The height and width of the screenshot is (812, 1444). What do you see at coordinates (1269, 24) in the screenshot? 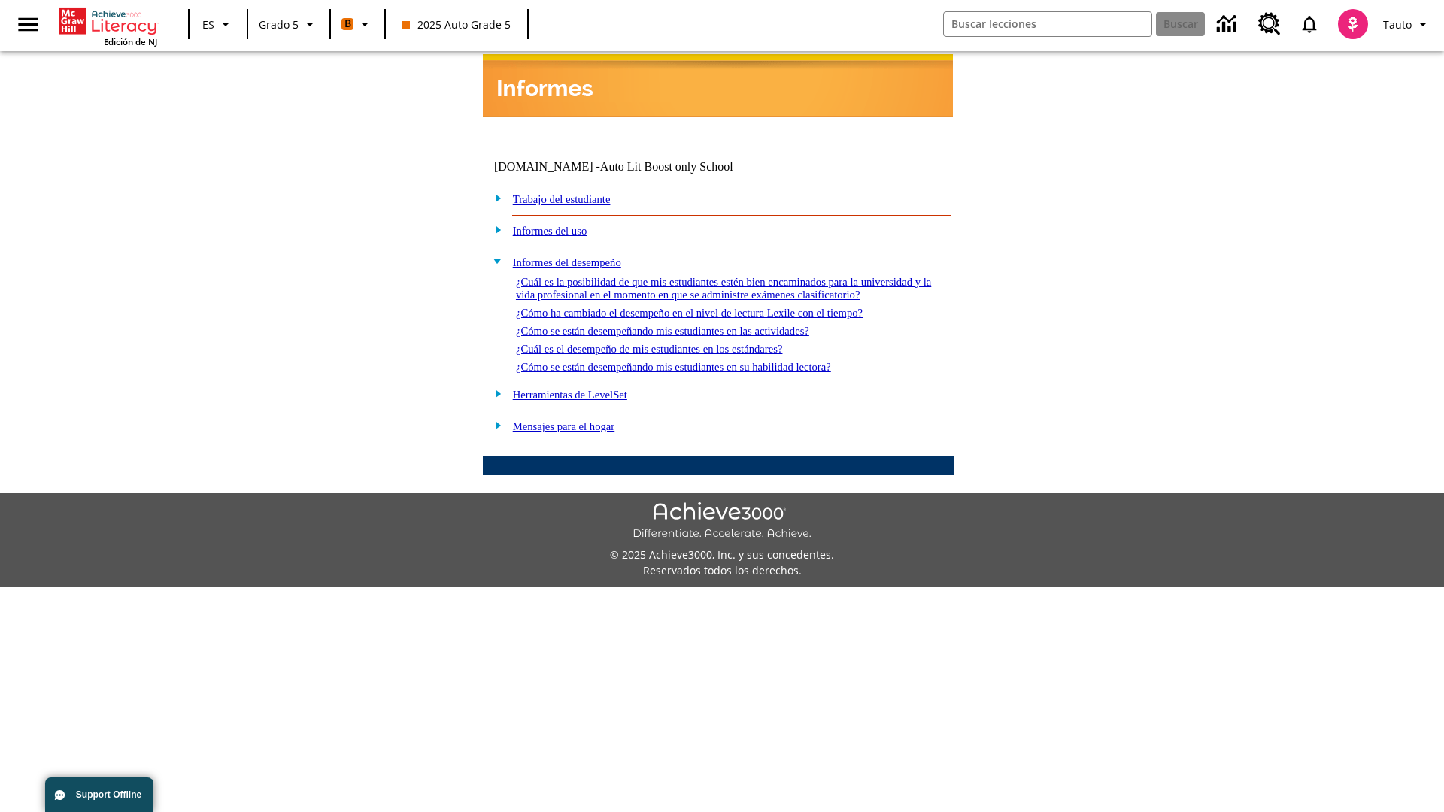
I see `a: Centro de recursos, Se abrirá en una pestaña nueva.` at bounding box center [1269, 24].